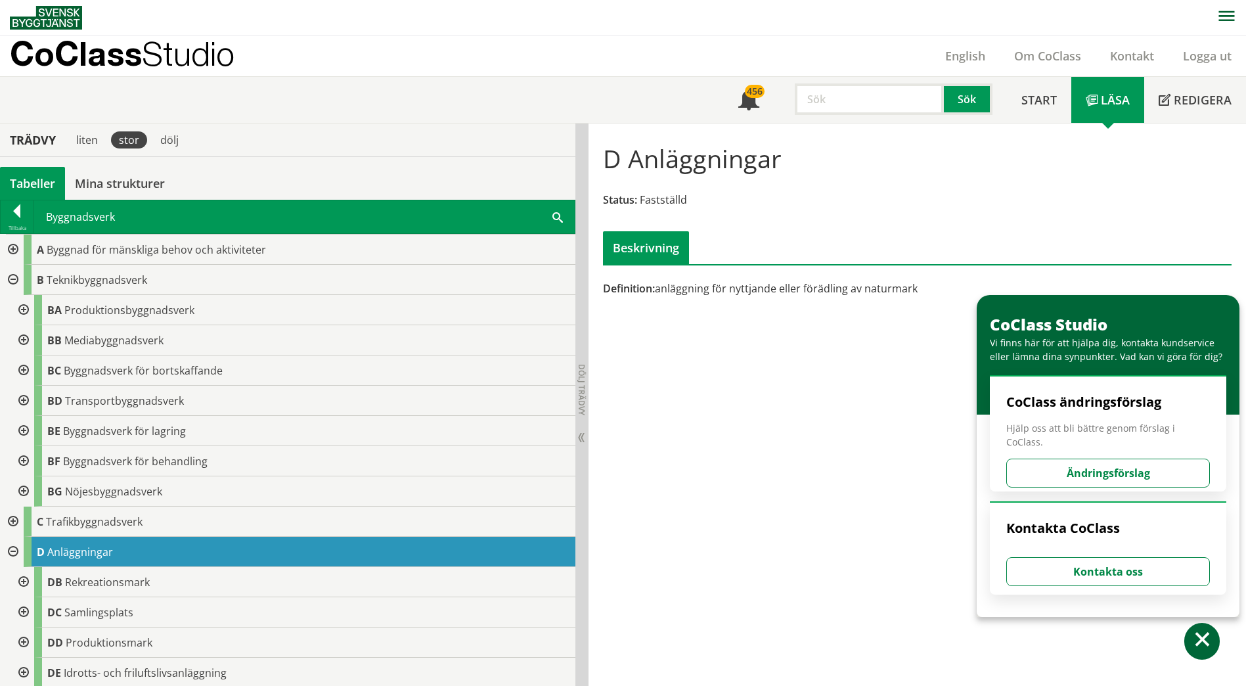 The width and height of the screenshot is (1246, 686). I want to click on span: Produktionsmark, so click(109, 642).